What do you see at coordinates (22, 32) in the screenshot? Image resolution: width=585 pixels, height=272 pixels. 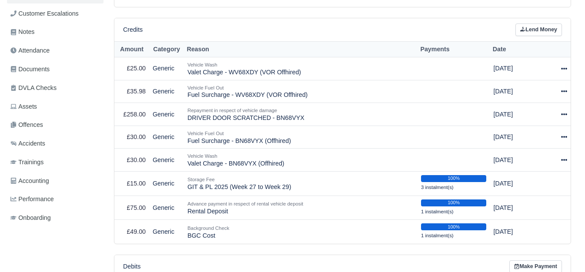 I see `span: Notes` at bounding box center [22, 32].